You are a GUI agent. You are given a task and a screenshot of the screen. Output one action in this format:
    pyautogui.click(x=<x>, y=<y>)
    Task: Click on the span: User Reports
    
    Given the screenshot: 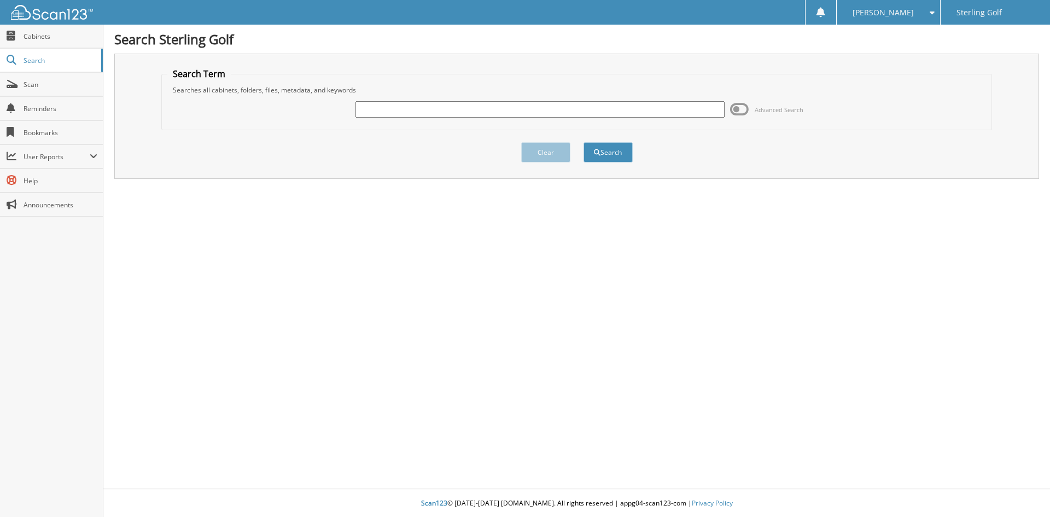 What is the action you would take?
    pyautogui.click(x=56, y=156)
    